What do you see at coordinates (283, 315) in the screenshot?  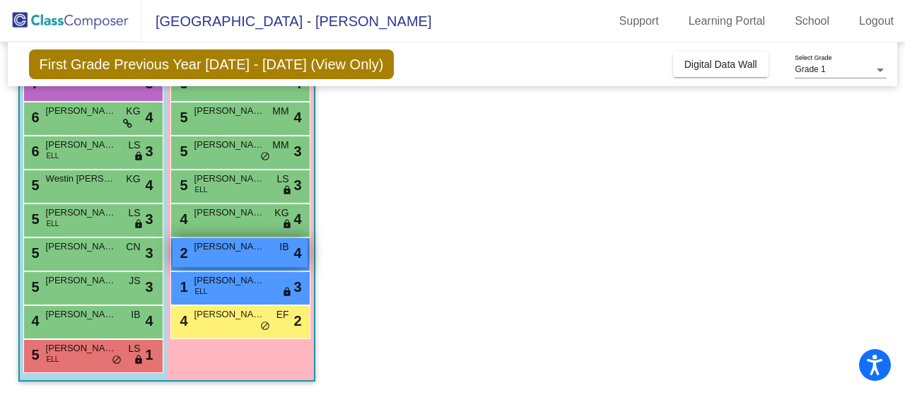 I see `span: EF` at bounding box center [283, 315].